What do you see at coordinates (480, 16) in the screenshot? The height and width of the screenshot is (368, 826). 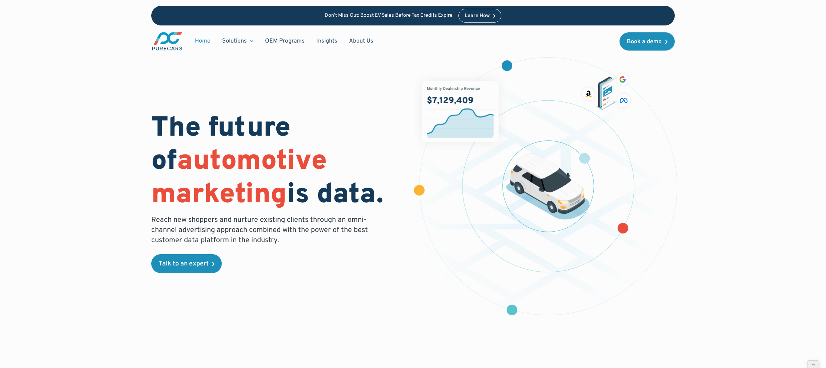 I see `a: Learn How` at bounding box center [480, 16].